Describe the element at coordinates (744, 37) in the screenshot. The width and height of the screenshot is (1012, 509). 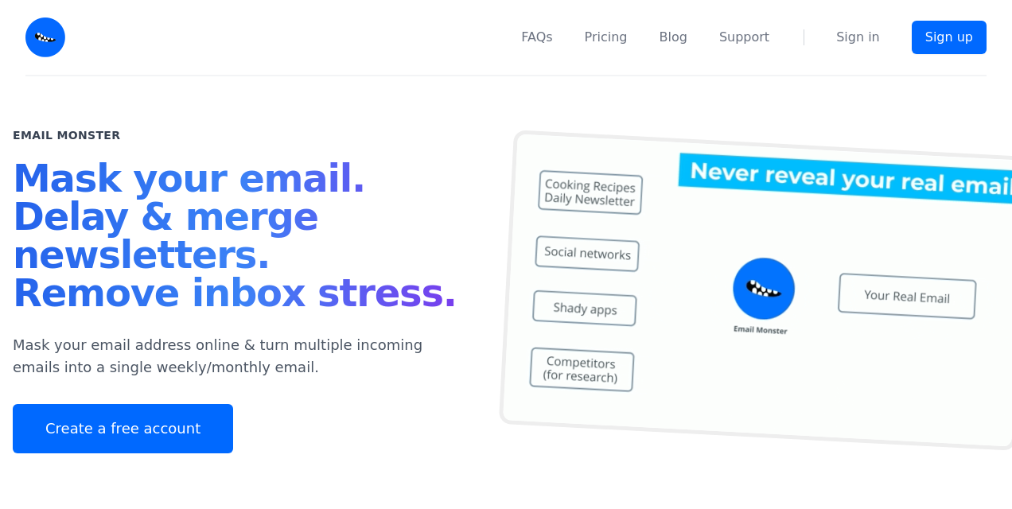
I see `a: Support` at that location.